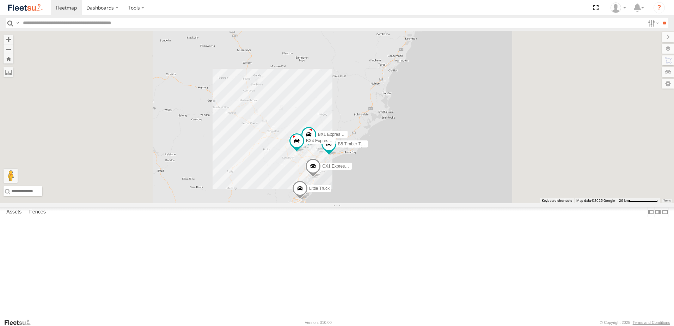  I want to click on div: Matt Curtis, so click(618, 8).